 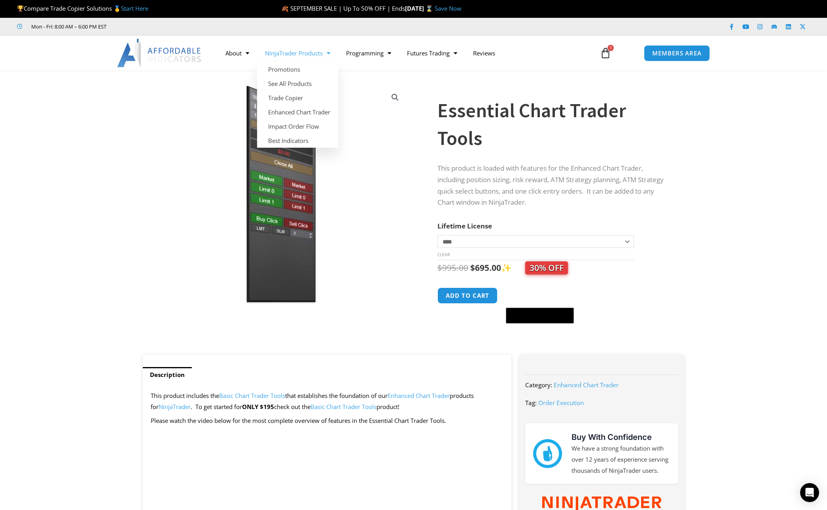 I want to click on span: Compare Trade Copier Solutions 🥇, so click(x=83, y=8).